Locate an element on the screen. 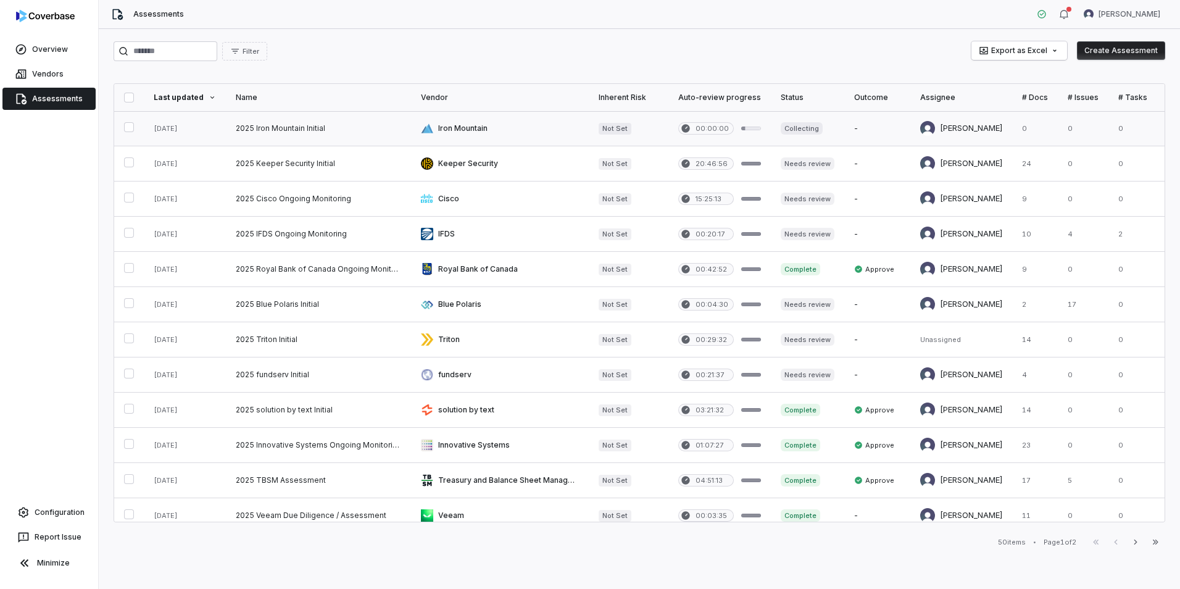  div: 50 items is located at coordinates (1012, 542).